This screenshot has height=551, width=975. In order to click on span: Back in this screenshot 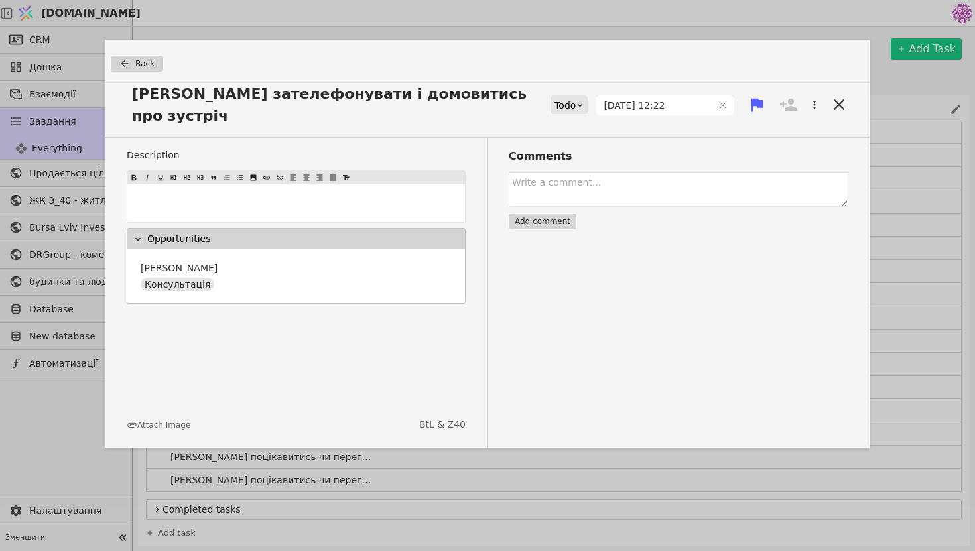, I will do `click(145, 64)`.